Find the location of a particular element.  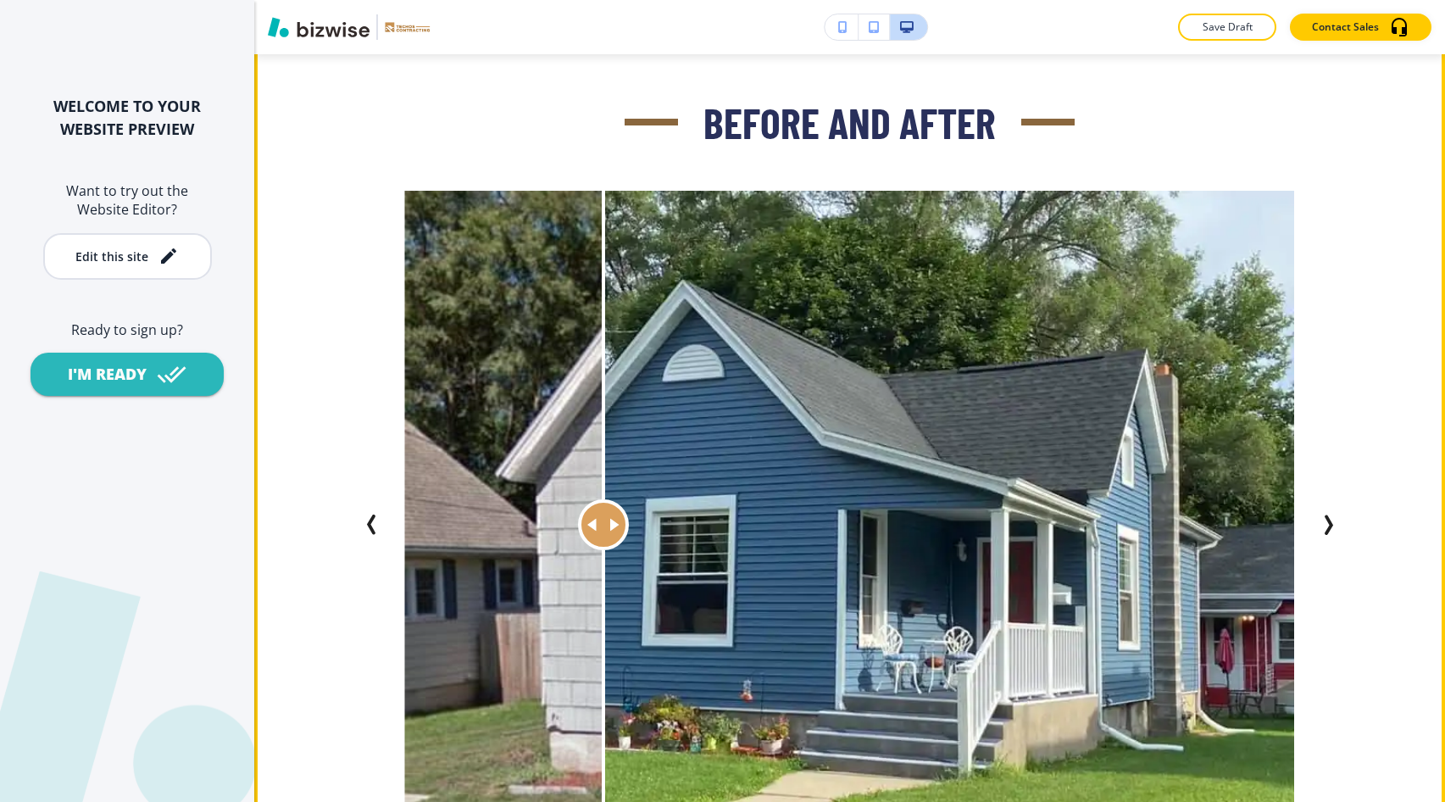

span: BEFORE AND AFTER is located at coordinates (849, 122).